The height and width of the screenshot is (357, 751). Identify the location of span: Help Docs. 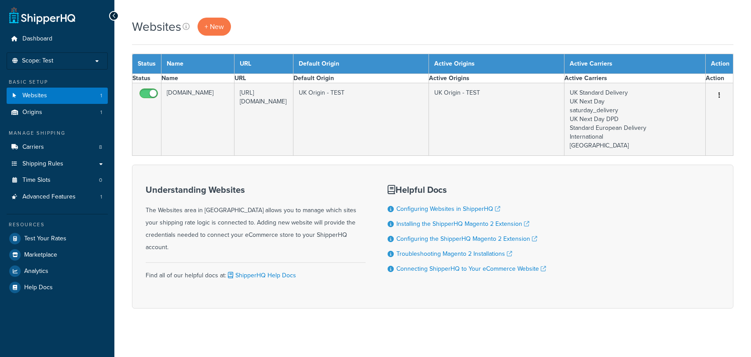
(38, 287).